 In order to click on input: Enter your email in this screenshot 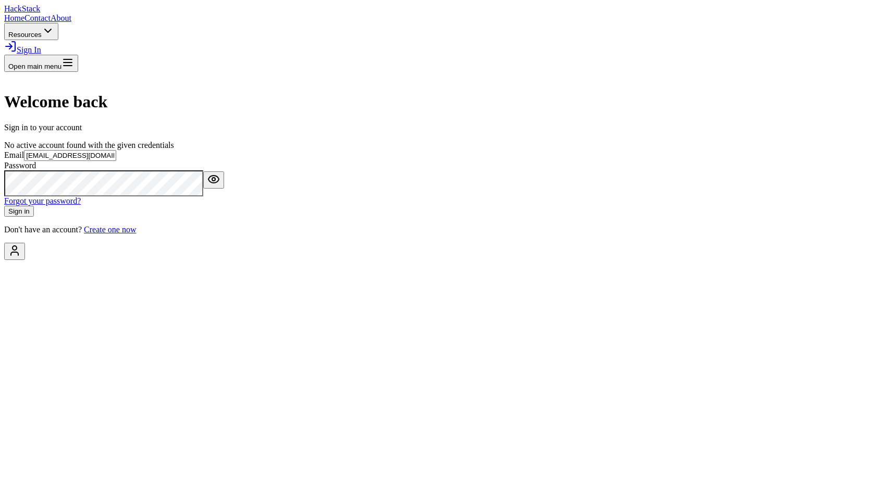, I will do `click(70, 155)`.